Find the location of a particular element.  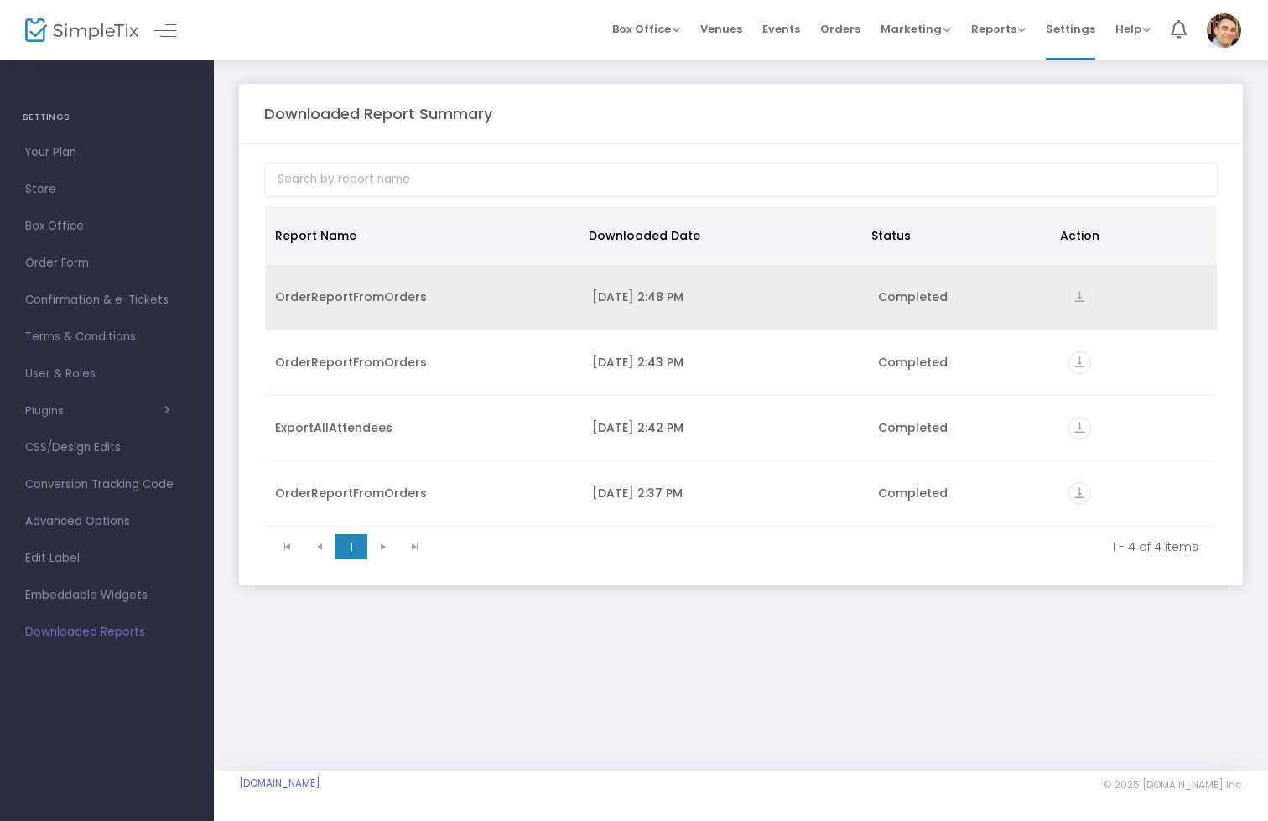

span: Settings is located at coordinates (1070, 29).